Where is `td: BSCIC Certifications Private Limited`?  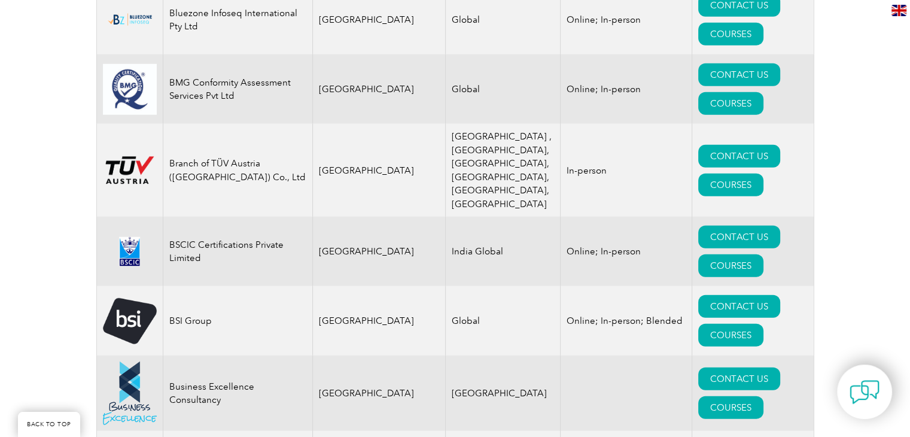
td: BSCIC Certifications Private Limited is located at coordinates (237, 251).